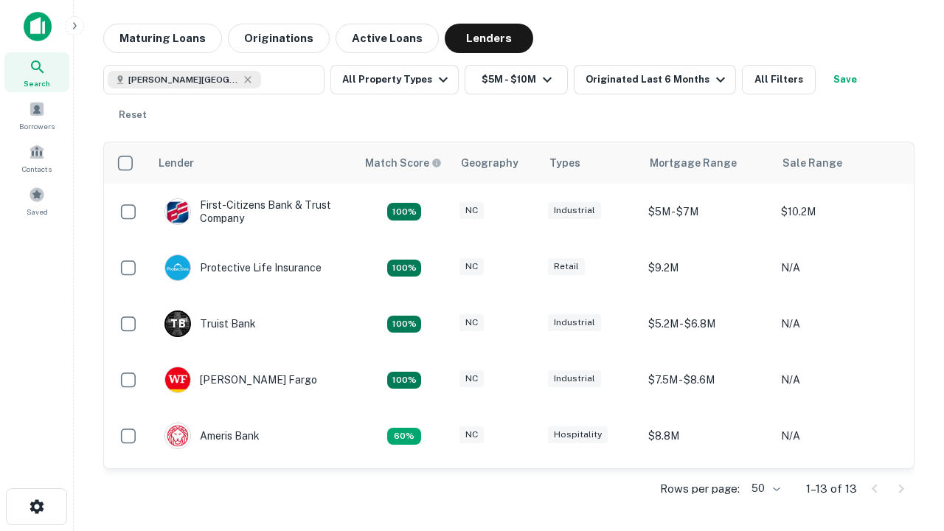  I want to click on span: Search, so click(37, 83).